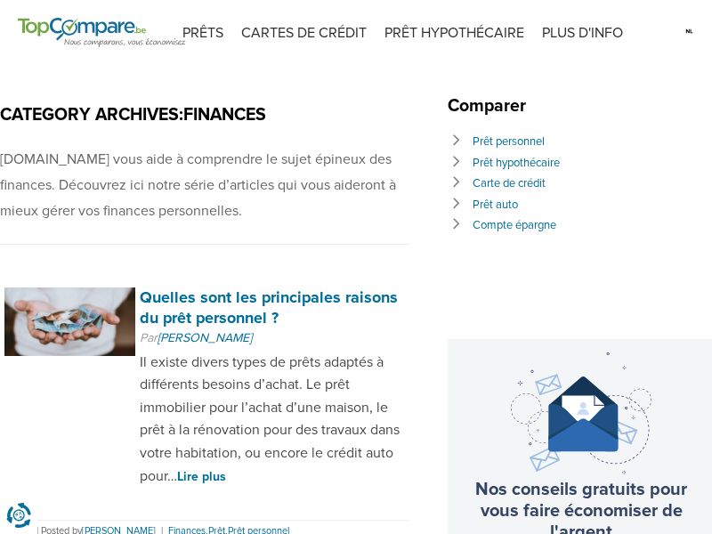  What do you see at coordinates (495, 205) in the screenshot?
I see `a: Prêt auto` at bounding box center [495, 205].